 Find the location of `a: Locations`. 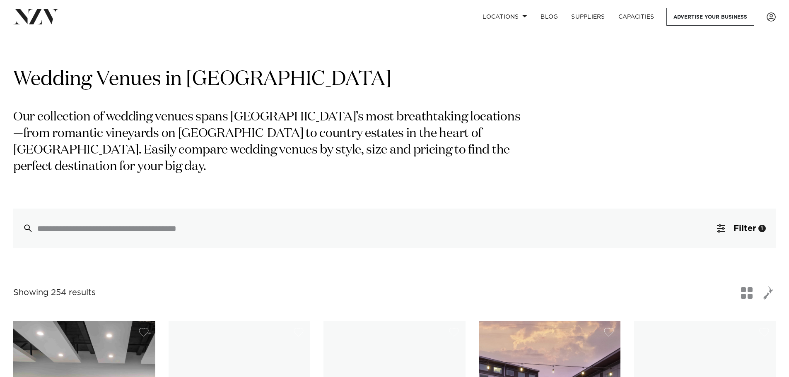

a: Locations is located at coordinates (505, 17).